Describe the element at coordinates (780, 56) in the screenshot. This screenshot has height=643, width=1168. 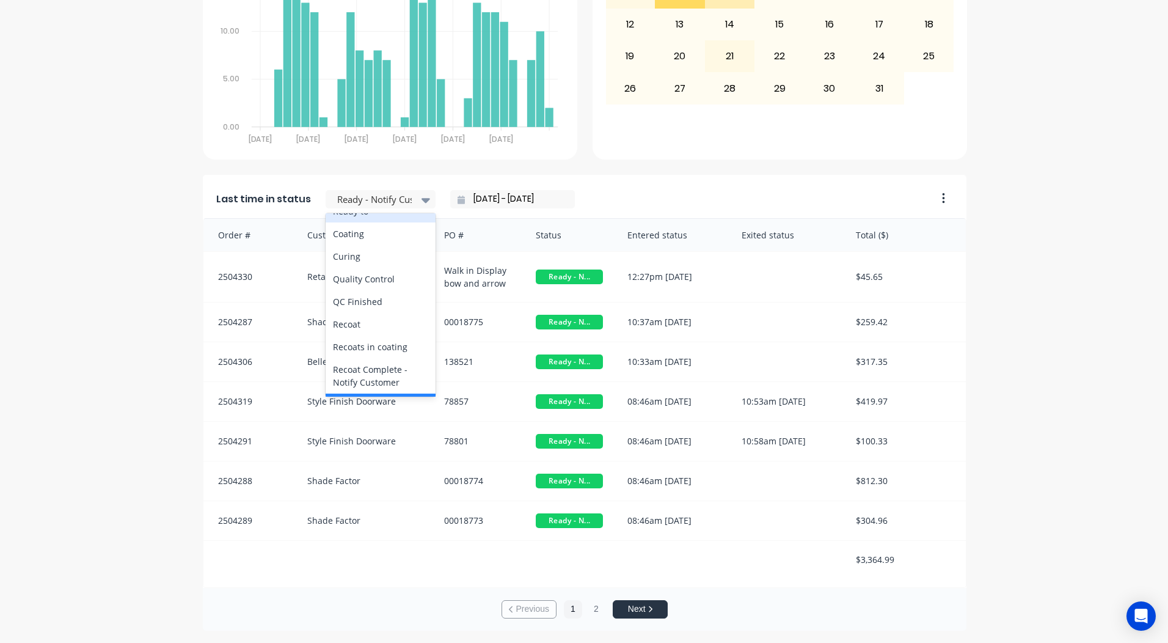
I see `div: 22` at that location.